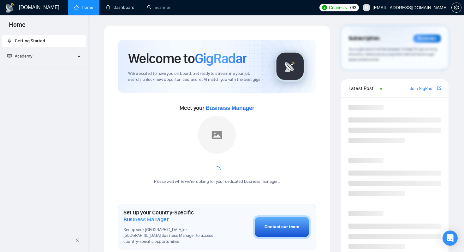  I want to click on span: double-left, so click(78, 240).